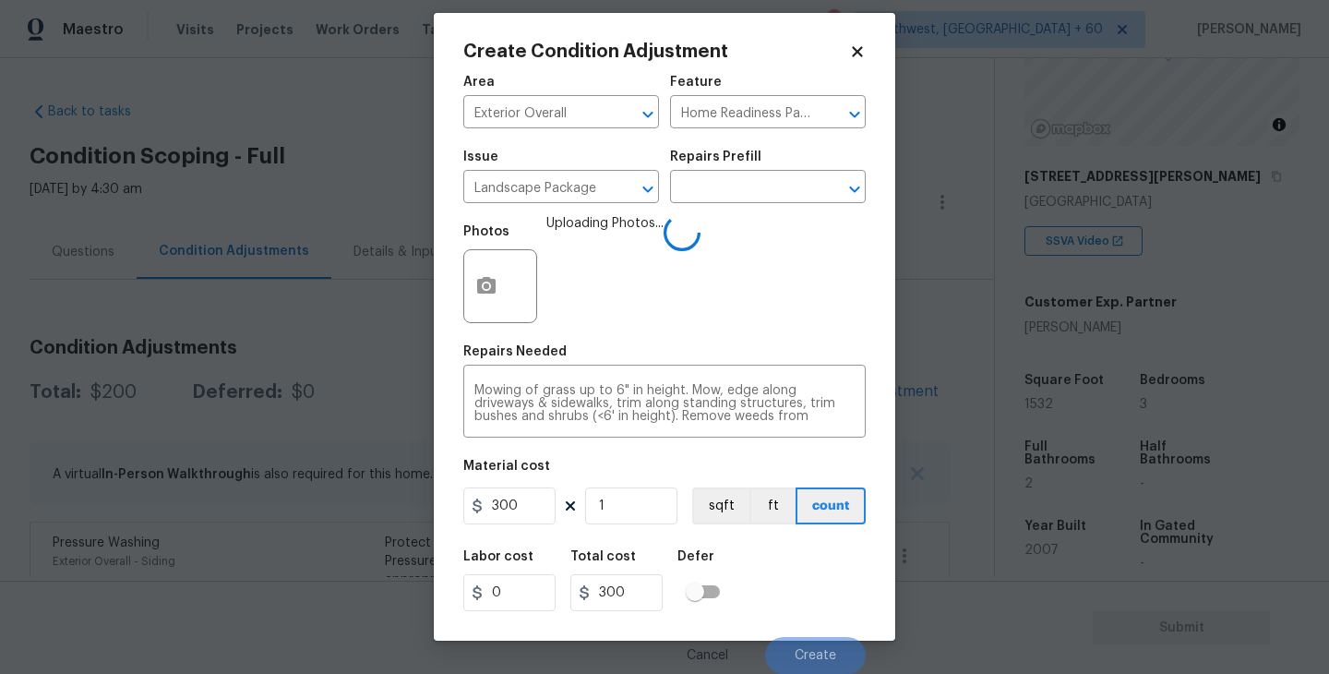 The width and height of the screenshot is (1329, 674). I want to click on span: Uploading Photos..., so click(604, 274).